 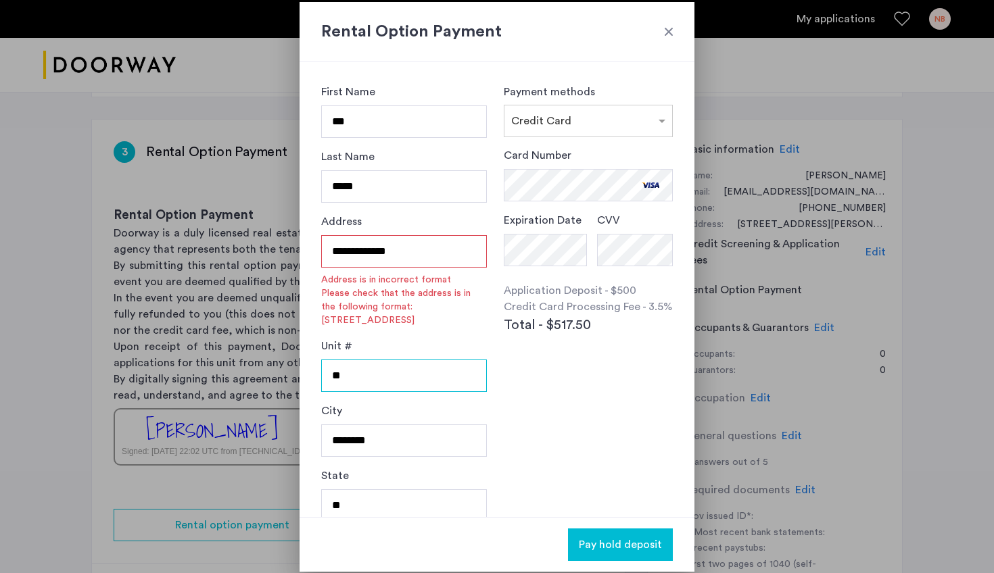 I want to click on label: CVV, so click(x=609, y=220).